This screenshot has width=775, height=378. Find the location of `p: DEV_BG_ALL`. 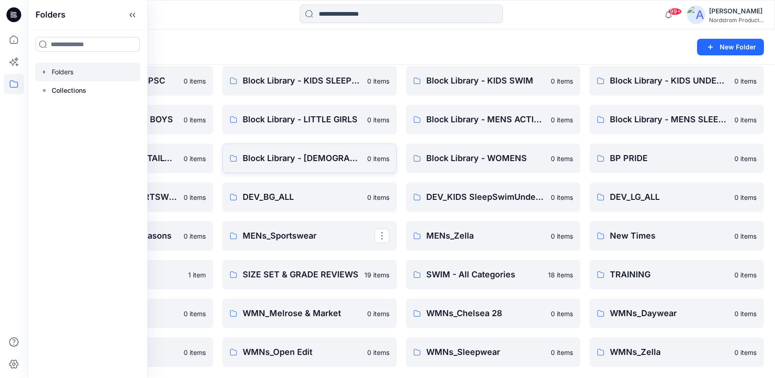

p: DEV_BG_ALL is located at coordinates (302, 197).